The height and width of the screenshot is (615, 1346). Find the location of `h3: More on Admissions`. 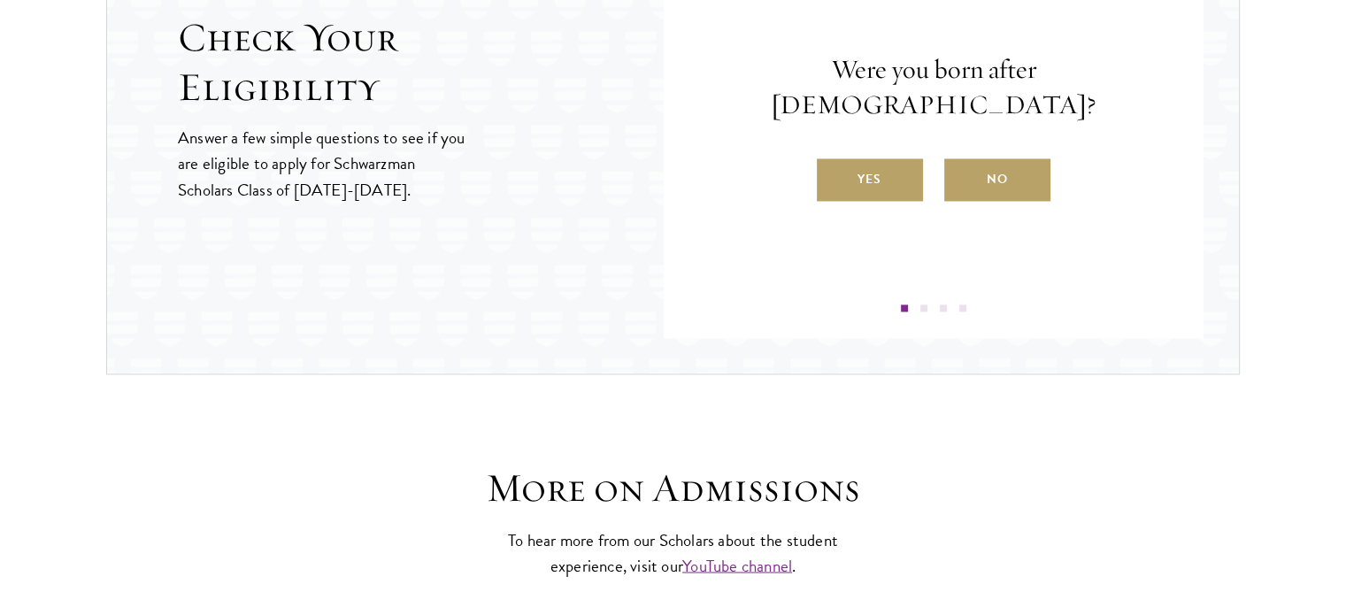

h3: More on Admissions is located at coordinates (673, 487).